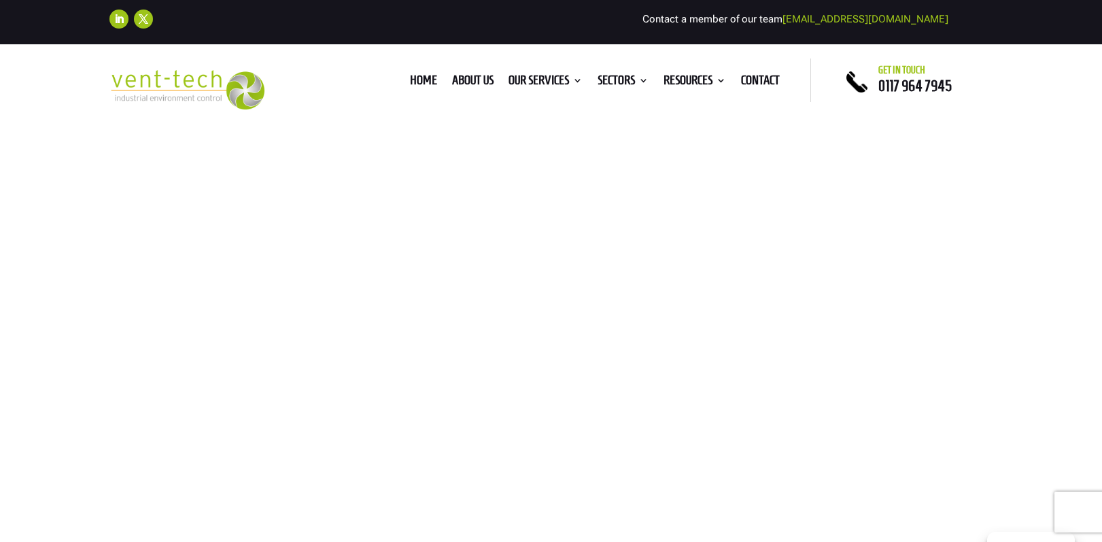 The width and height of the screenshot is (1102, 542). Describe the element at coordinates (902, 70) in the screenshot. I see `span: Get in touch` at that location.